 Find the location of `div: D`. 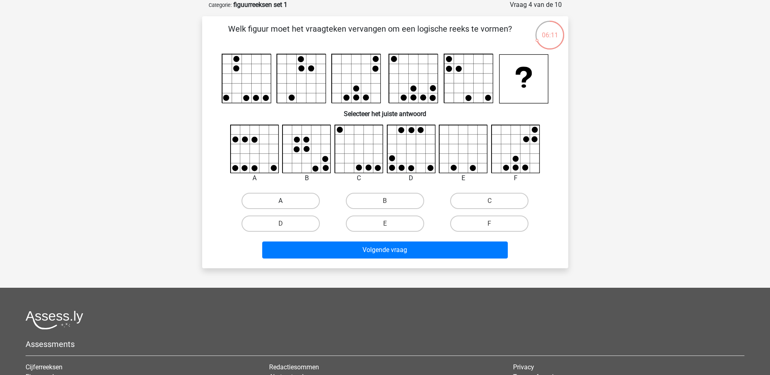

div: D is located at coordinates (411, 178).